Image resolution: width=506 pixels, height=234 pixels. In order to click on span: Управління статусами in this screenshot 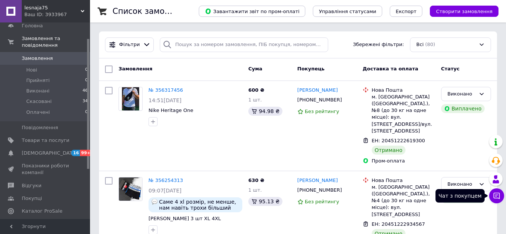, I will do `click(347, 11)`.